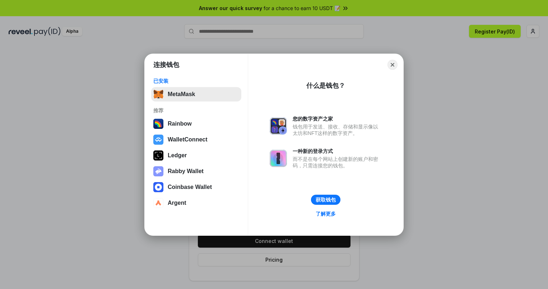 The width and height of the screenshot is (548, 289). I want to click on div: Argent, so click(177, 203).